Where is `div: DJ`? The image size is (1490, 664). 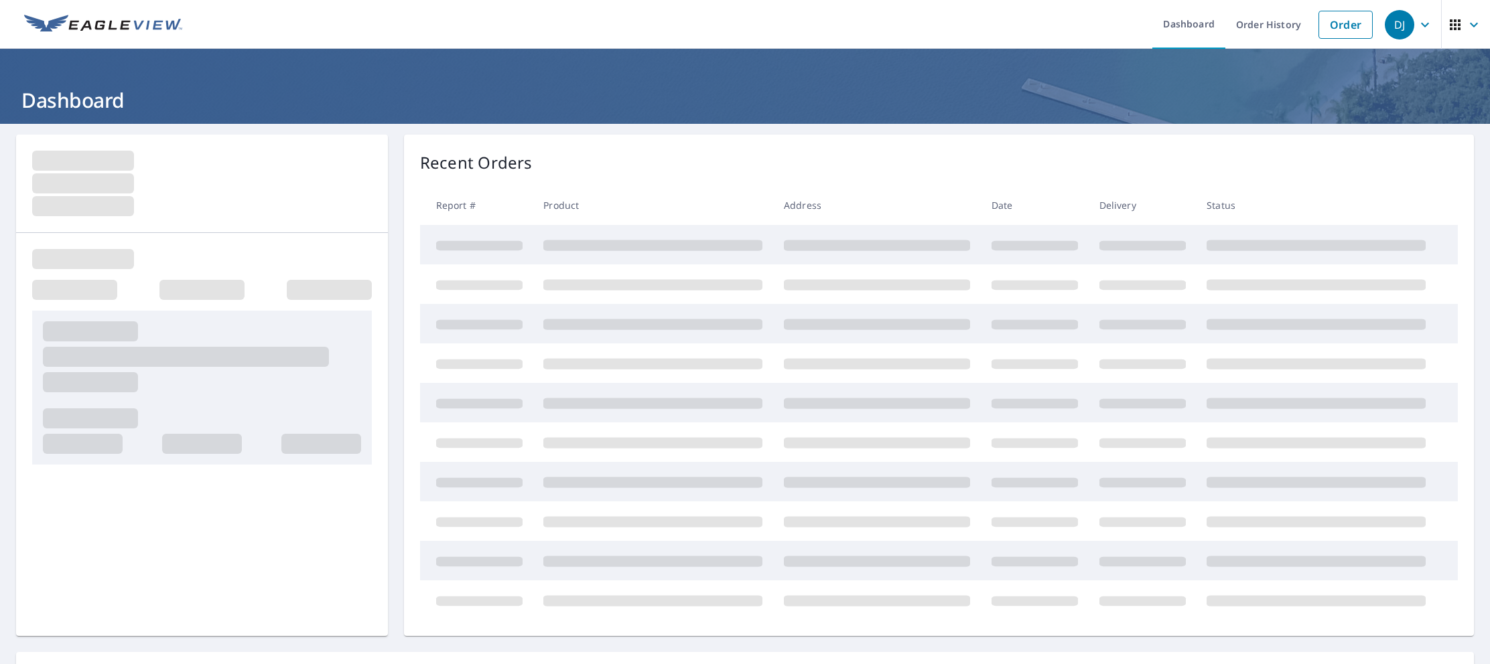
div: DJ is located at coordinates (1399, 25).